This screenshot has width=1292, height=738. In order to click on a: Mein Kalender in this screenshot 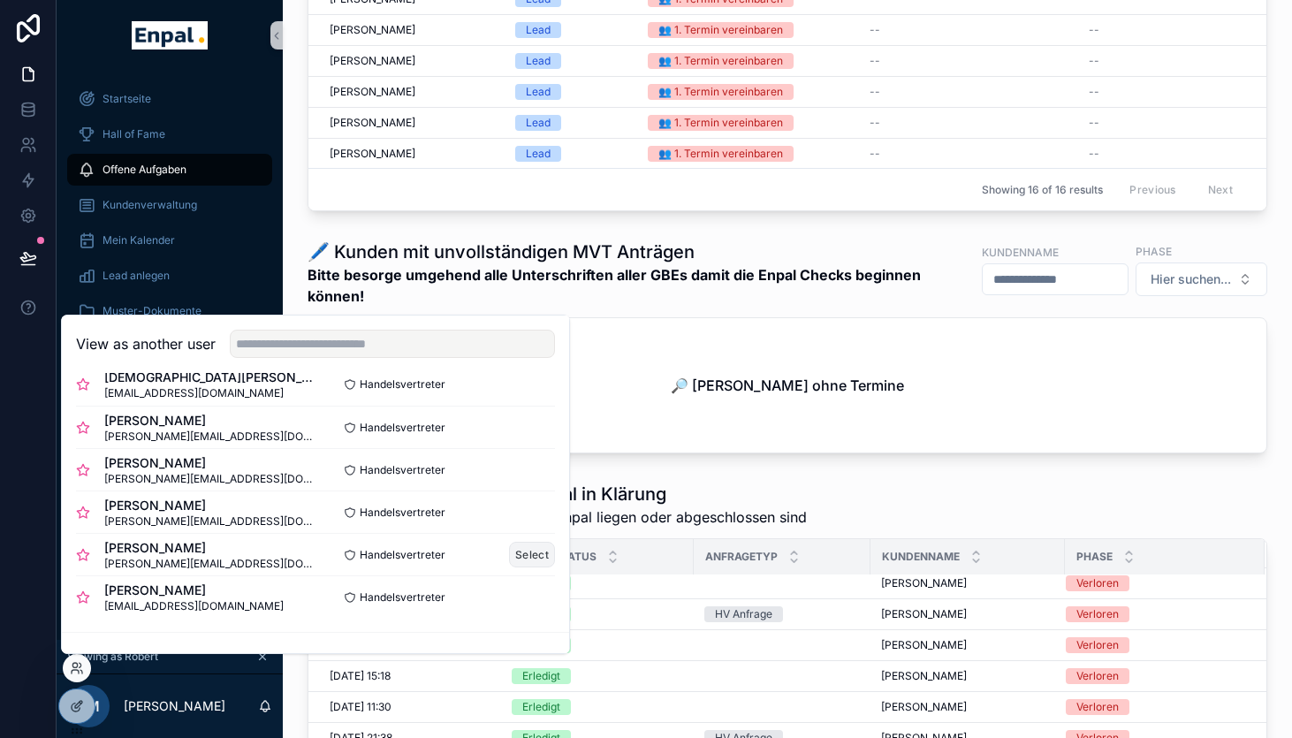, I will do `click(170, 240)`.